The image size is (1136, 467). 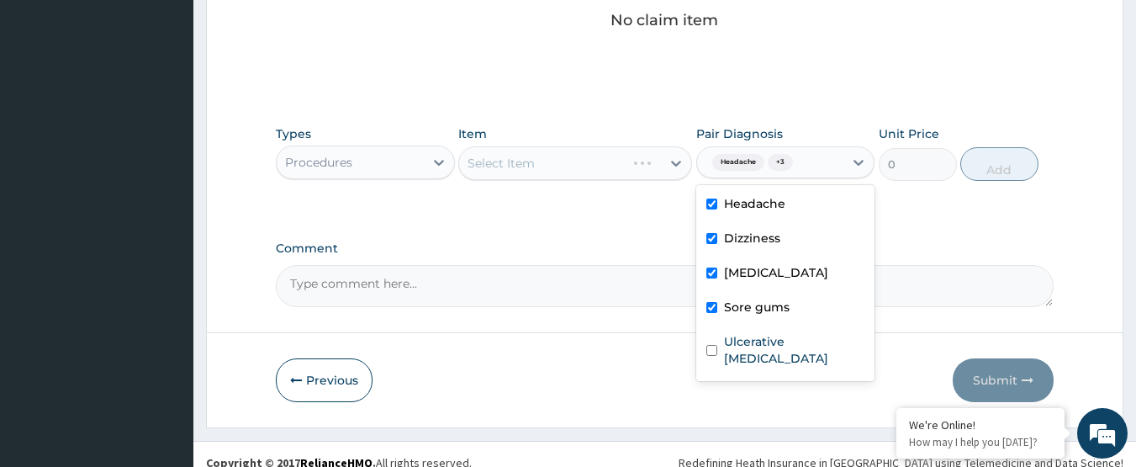 I want to click on span: Headache, so click(x=738, y=162).